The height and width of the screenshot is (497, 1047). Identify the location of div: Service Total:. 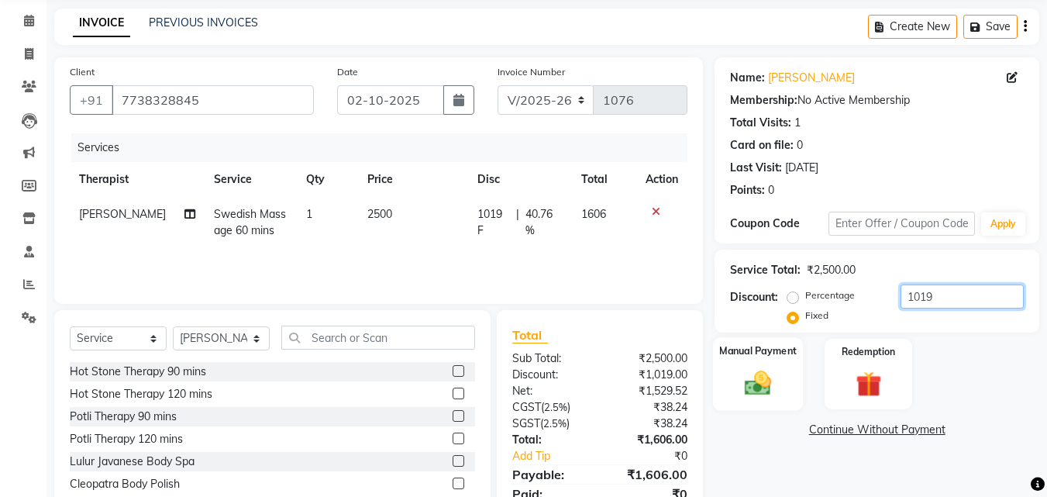
(765, 270).